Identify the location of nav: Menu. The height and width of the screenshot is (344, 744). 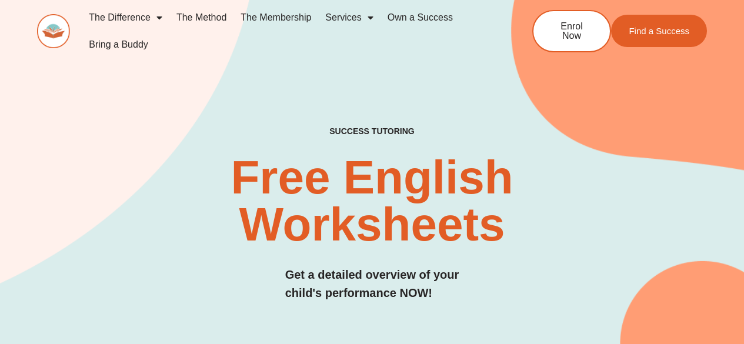
(288, 31).